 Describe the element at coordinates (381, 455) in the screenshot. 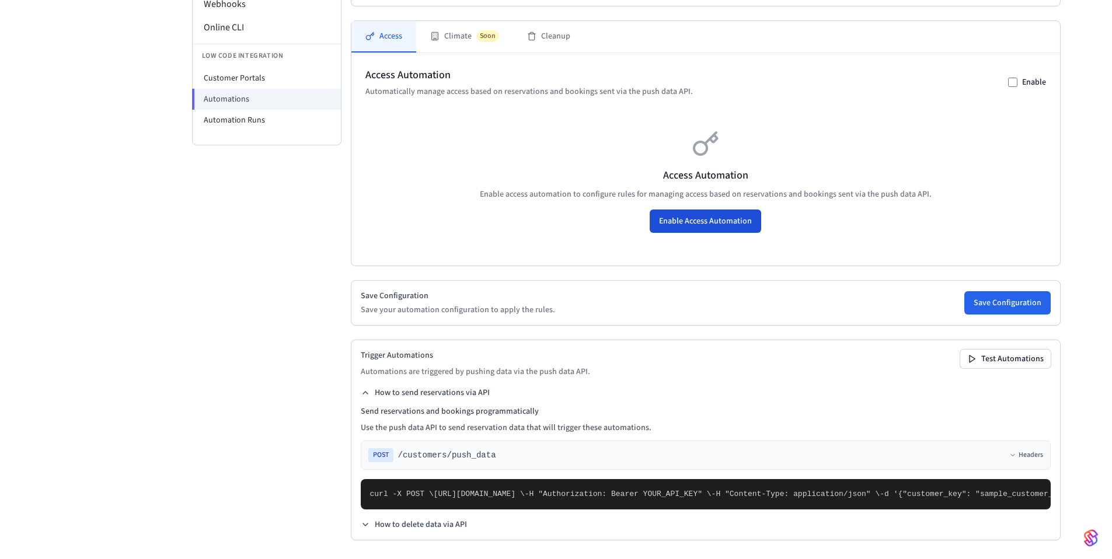

I see `span: POST` at that location.